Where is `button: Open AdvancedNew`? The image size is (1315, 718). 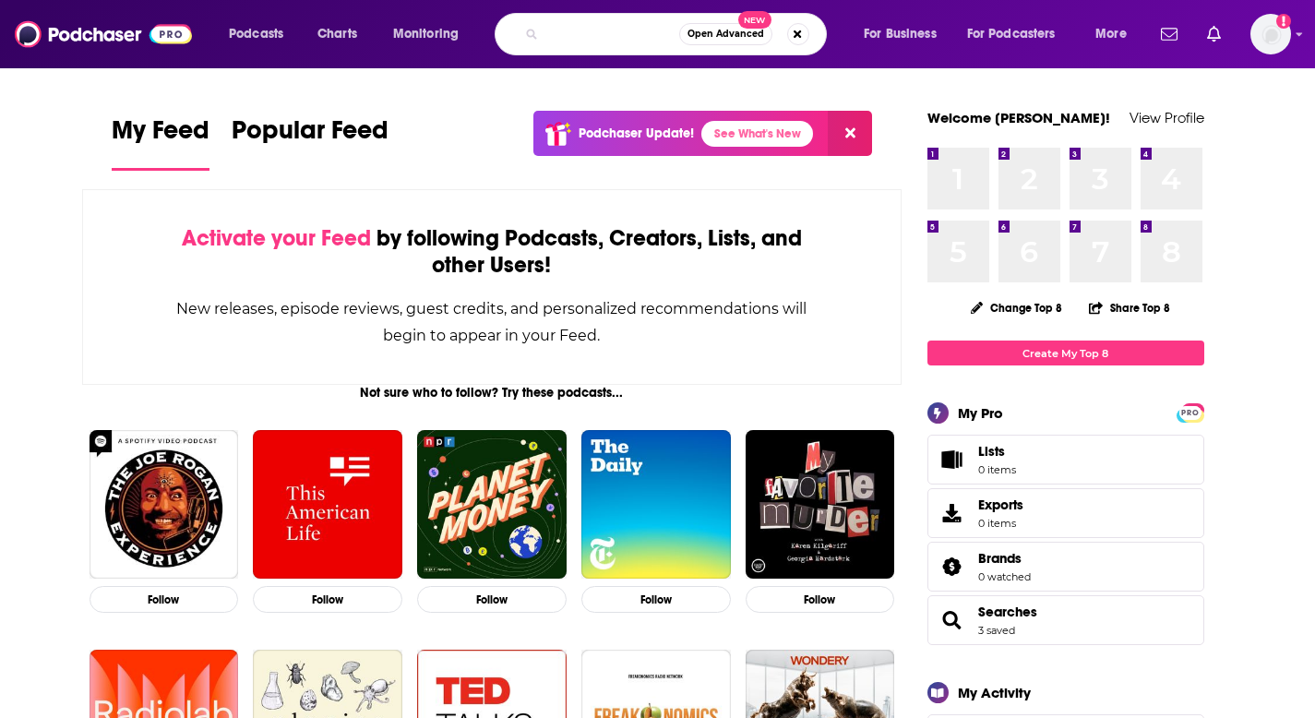
button: Open AdvancedNew is located at coordinates (725, 34).